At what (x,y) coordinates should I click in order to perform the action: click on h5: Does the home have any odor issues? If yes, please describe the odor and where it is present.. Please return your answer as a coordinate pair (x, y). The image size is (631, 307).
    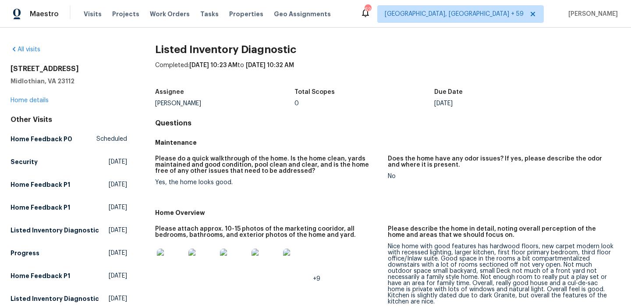
    Looking at the image, I should click on (501, 162).